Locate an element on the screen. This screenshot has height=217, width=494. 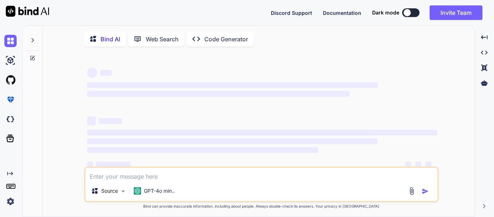
img: darkCloudIdeIcon is located at coordinates (10, 119).